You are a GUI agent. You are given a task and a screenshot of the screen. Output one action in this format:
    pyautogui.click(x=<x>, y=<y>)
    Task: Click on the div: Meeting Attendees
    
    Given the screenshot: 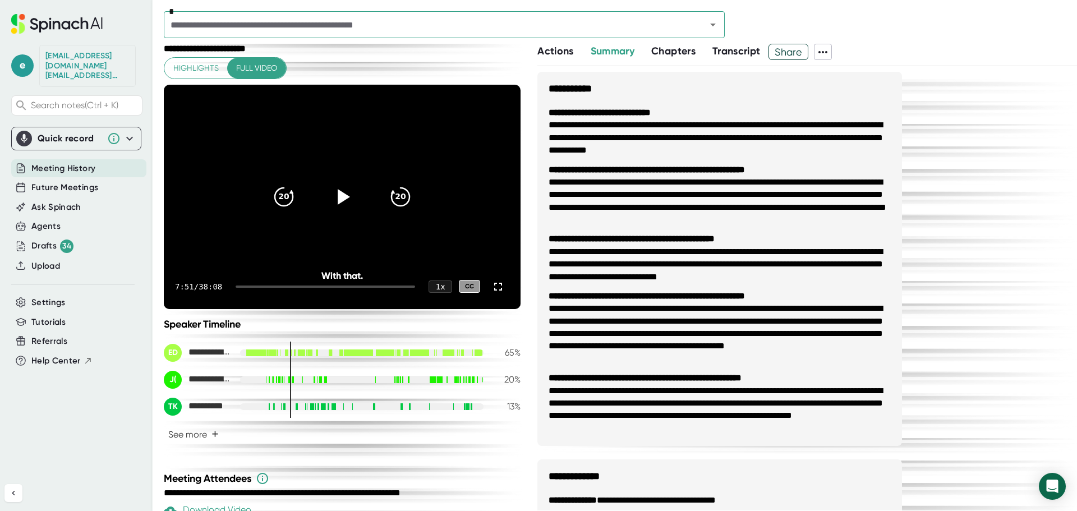 What is the action you would take?
    pyautogui.click(x=343, y=479)
    